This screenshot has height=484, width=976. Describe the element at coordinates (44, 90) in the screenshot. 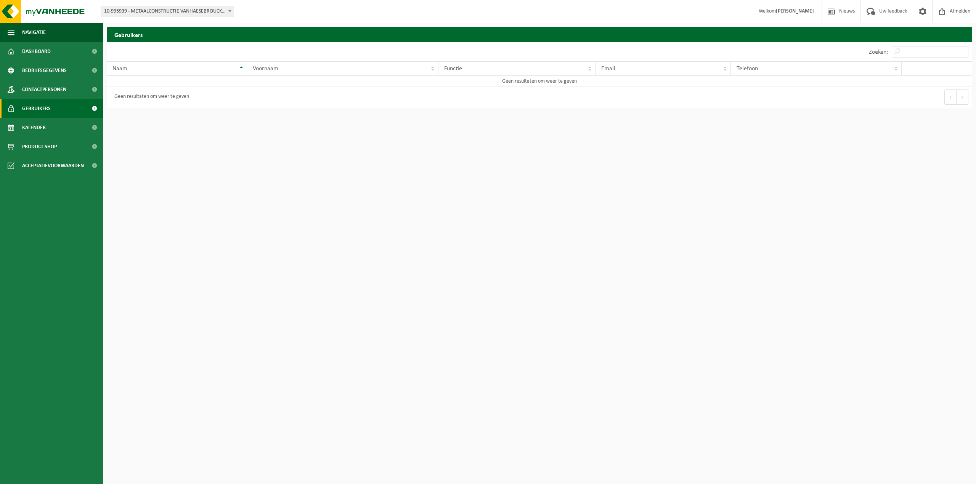

I see `span: Contactpersonen` at that location.